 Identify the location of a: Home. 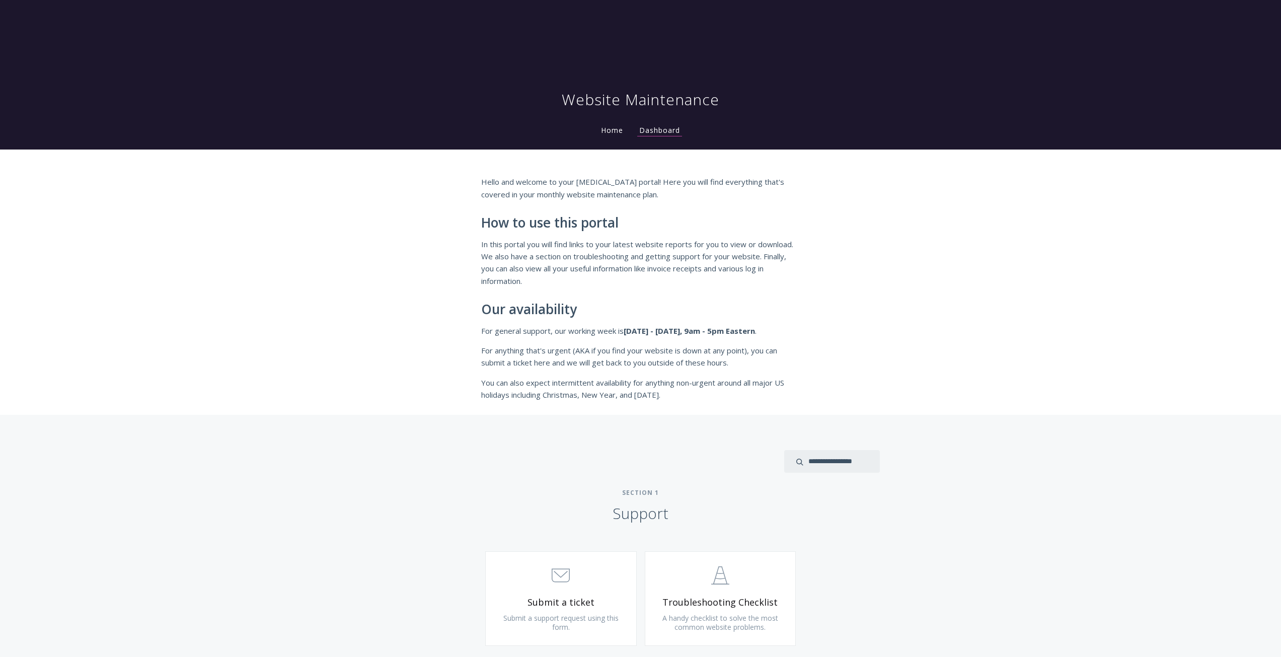
(612, 130).